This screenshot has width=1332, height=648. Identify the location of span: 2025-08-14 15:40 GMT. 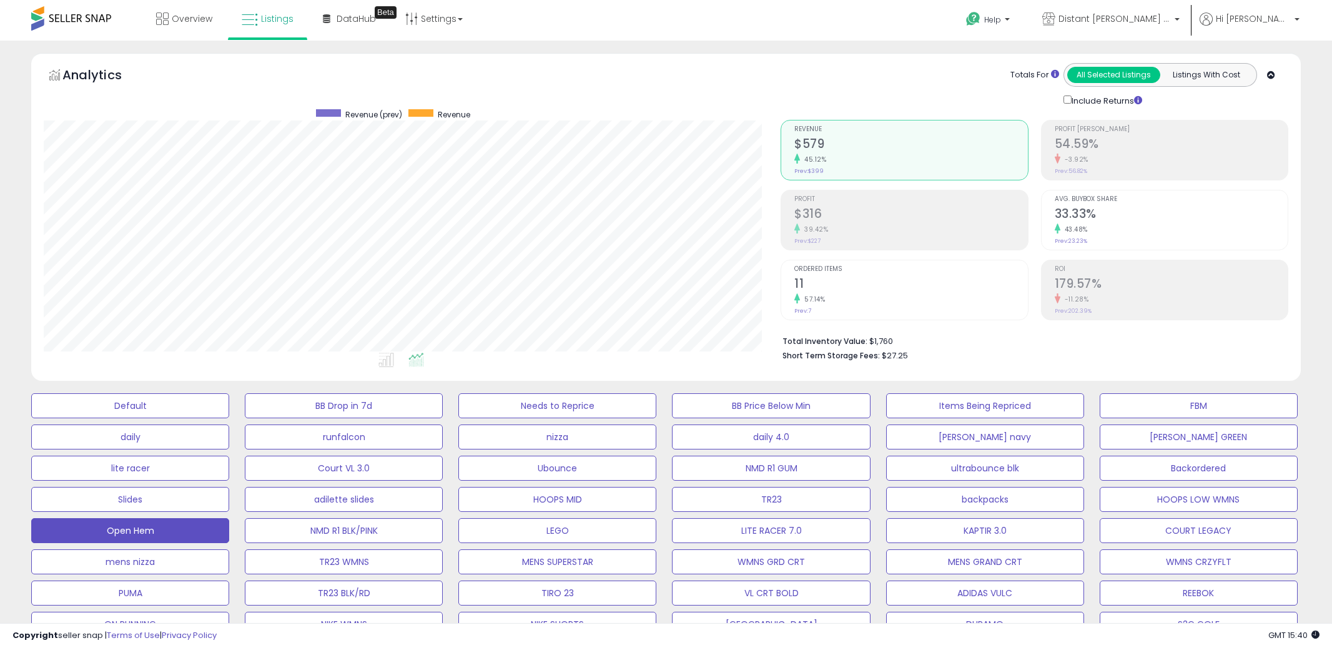
(1294, 635).